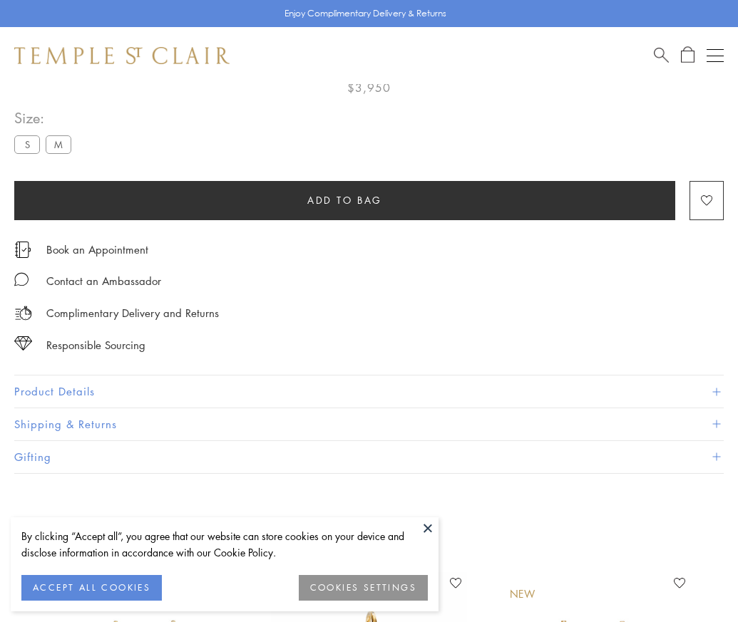 This screenshot has height=622, width=738. Describe the element at coordinates (23, 313) in the screenshot. I see `img: icon_delivery.svg` at that location.